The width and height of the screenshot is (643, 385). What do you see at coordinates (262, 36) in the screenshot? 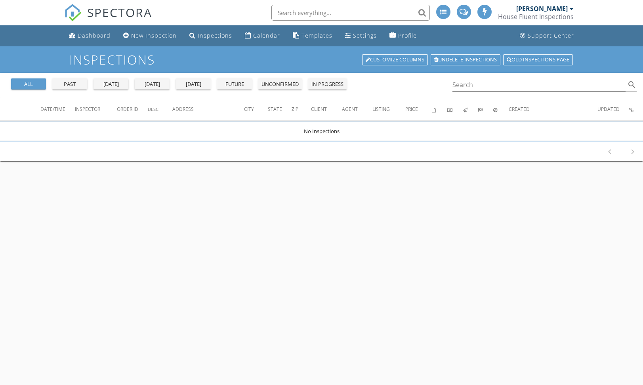
I see `a: Calendar` at bounding box center [262, 36].